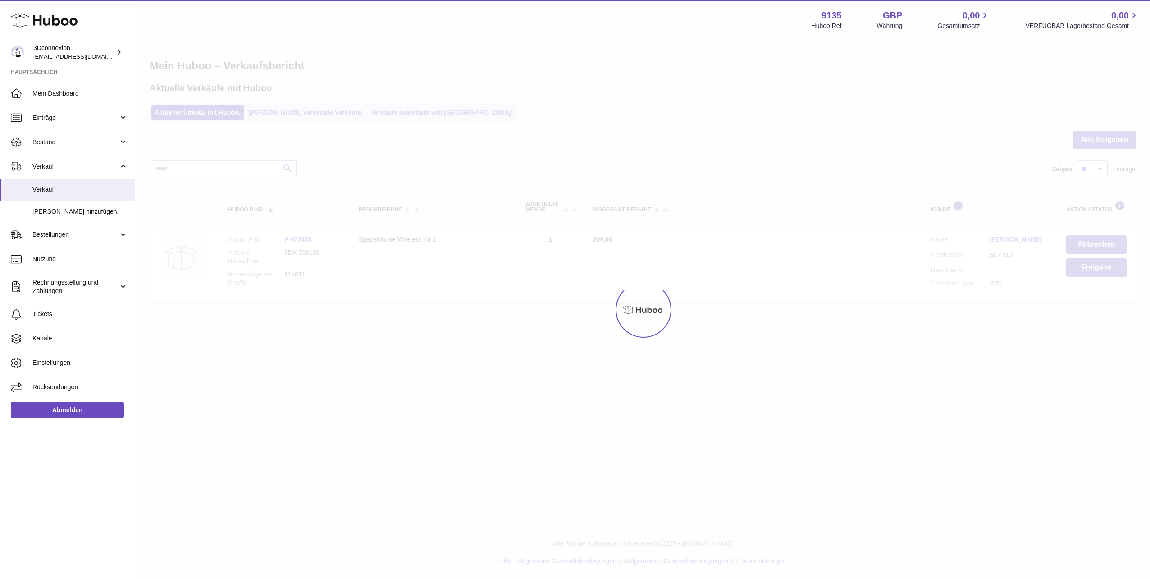 The width and height of the screenshot is (1150, 579). What do you see at coordinates (826, 26) in the screenshot?
I see `div: Huboo Ref` at bounding box center [826, 26].